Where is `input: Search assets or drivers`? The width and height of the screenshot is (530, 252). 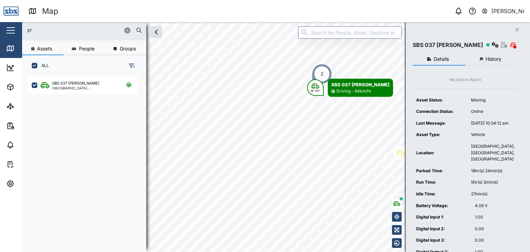 input: Search assets or drivers is located at coordinates (84, 30).